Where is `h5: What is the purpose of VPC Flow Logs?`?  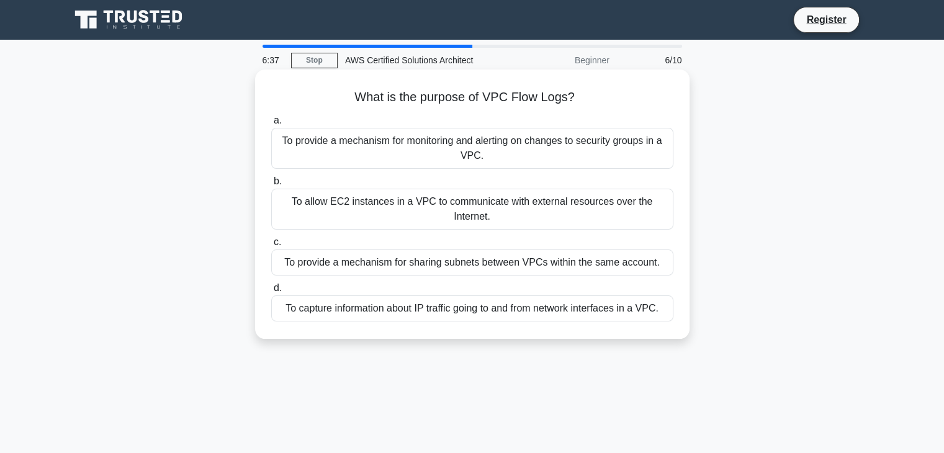
h5: What is the purpose of VPC Flow Logs? is located at coordinates (472, 97).